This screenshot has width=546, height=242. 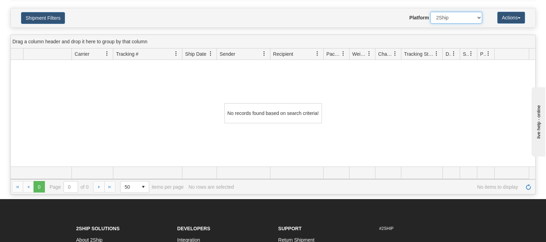 I want to click on span: Tracking #, so click(x=127, y=54).